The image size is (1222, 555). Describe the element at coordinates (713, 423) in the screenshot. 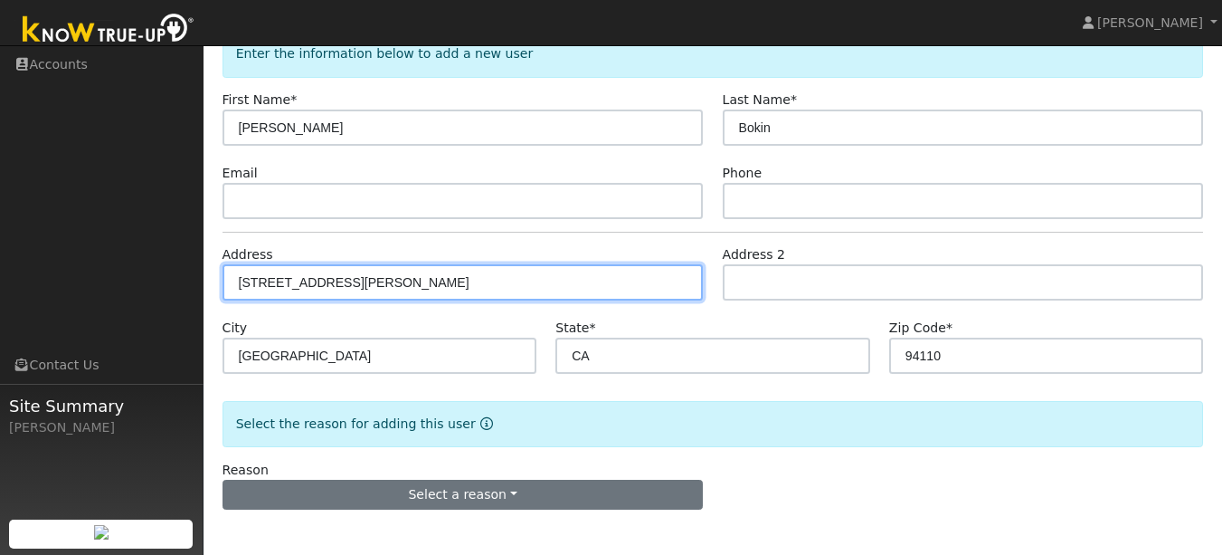

I see `div: Select the reason for adding this user` at that location.